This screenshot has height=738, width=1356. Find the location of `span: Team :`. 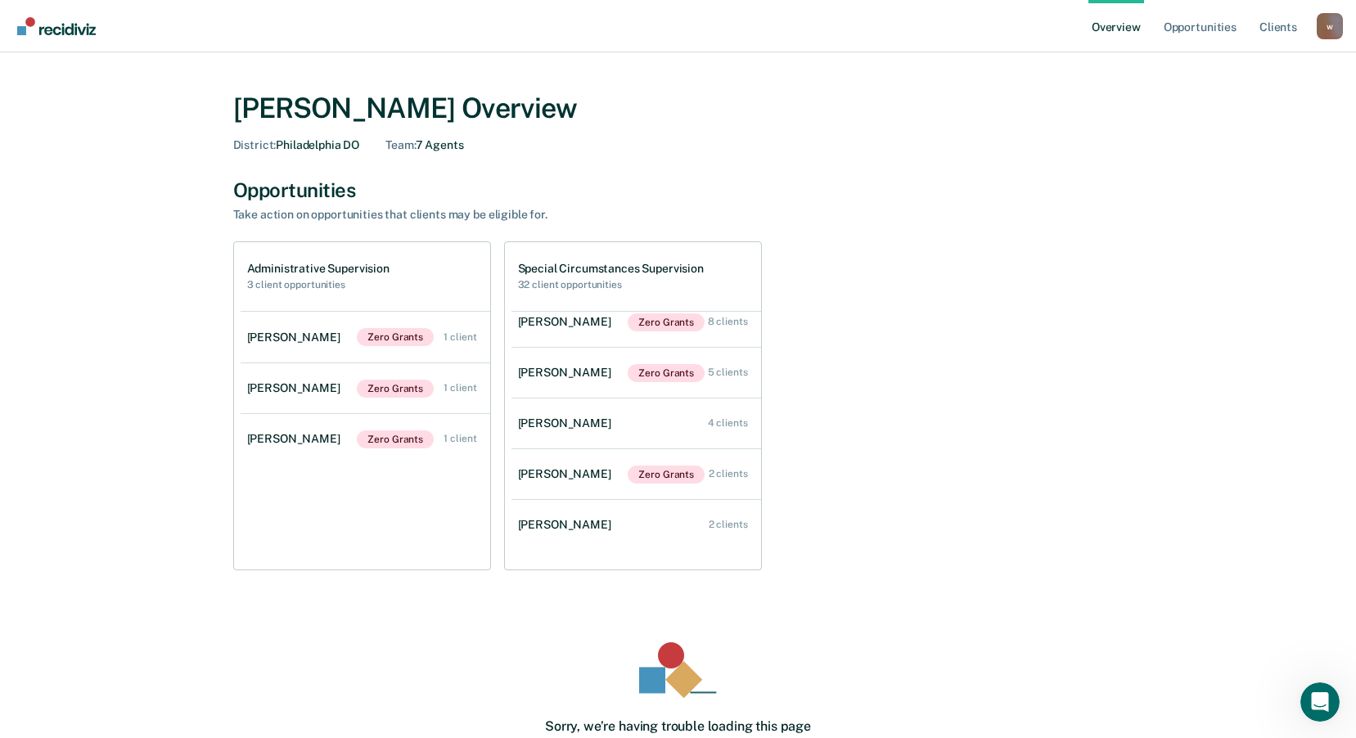

span: Team : is located at coordinates (400, 145).